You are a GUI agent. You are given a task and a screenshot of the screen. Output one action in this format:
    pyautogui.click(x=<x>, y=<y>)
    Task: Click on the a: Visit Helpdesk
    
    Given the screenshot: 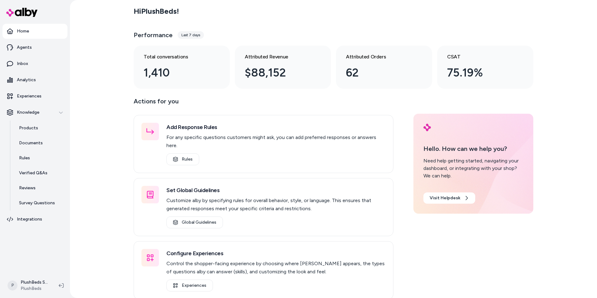 What is the action you would take?
    pyautogui.click(x=449, y=198)
    